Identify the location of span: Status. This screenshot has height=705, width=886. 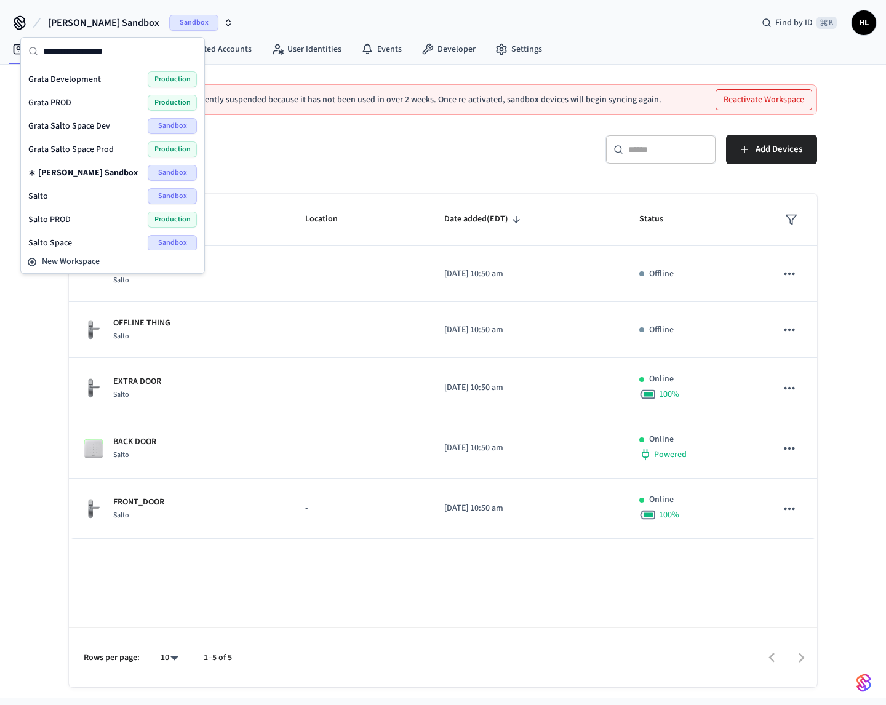
(659, 219).